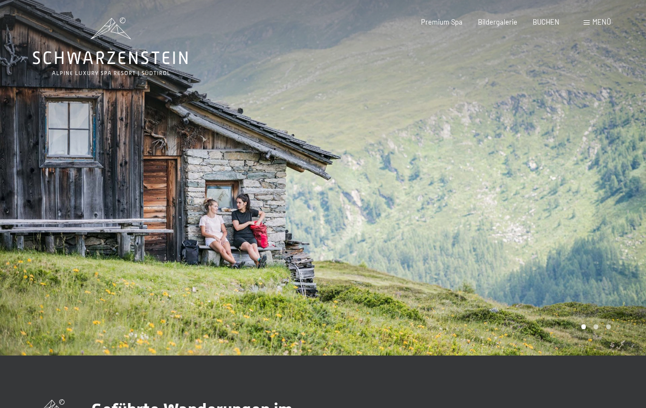 Image resolution: width=646 pixels, height=408 pixels. I want to click on span: Bildergalerie, so click(498, 22).